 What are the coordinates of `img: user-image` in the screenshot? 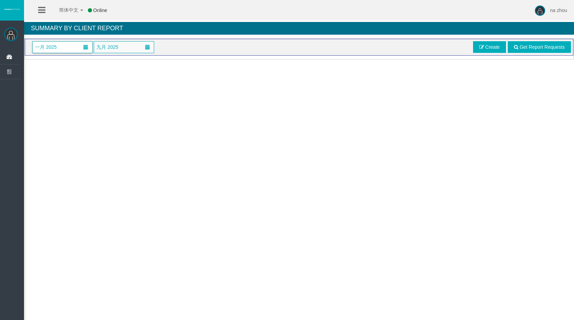 It's located at (540, 11).